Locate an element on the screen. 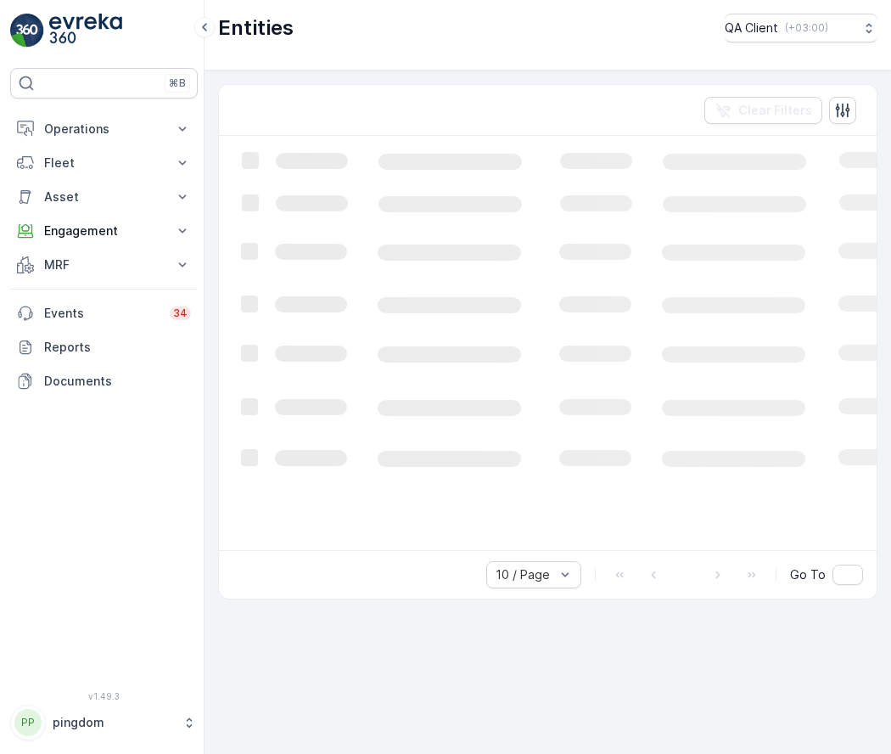  p: QA Client is located at coordinates (751, 28).